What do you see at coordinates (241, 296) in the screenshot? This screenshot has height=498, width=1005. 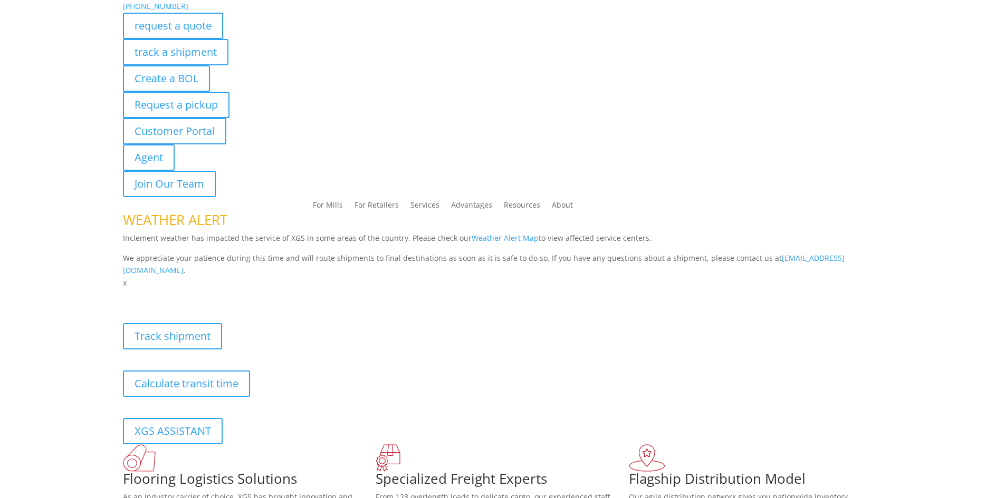 I see `b: Visibility, transparency, and control for your entire supply chain.` at bounding box center [241, 296].